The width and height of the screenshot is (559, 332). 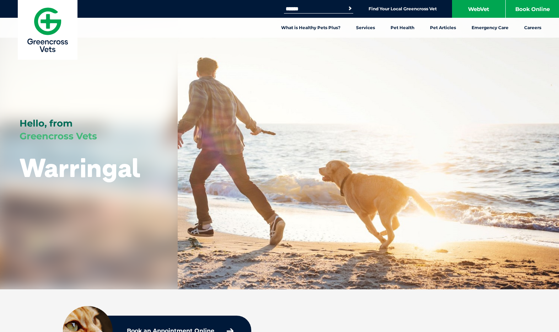 What do you see at coordinates (532, 28) in the screenshot?
I see `a: Careers` at bounding box center [532, 28].